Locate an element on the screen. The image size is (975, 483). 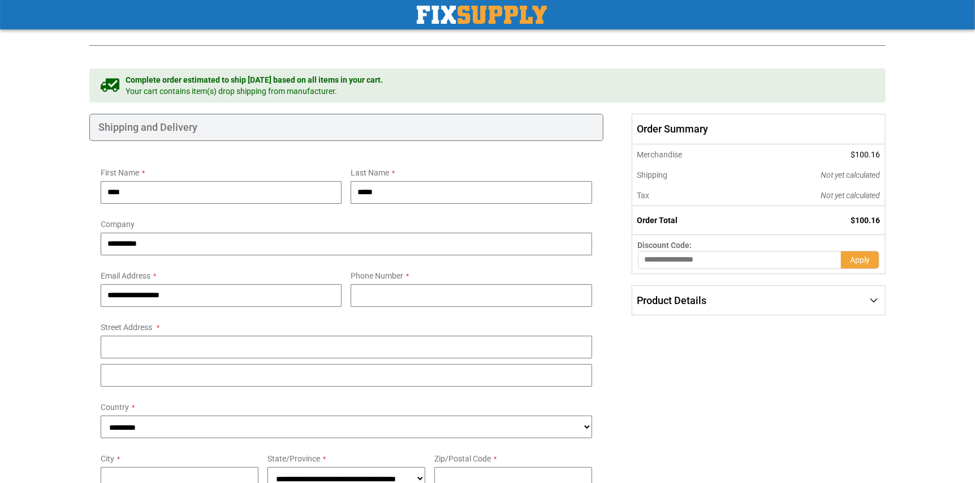
span: Apply is located at coordinates (860, 260).